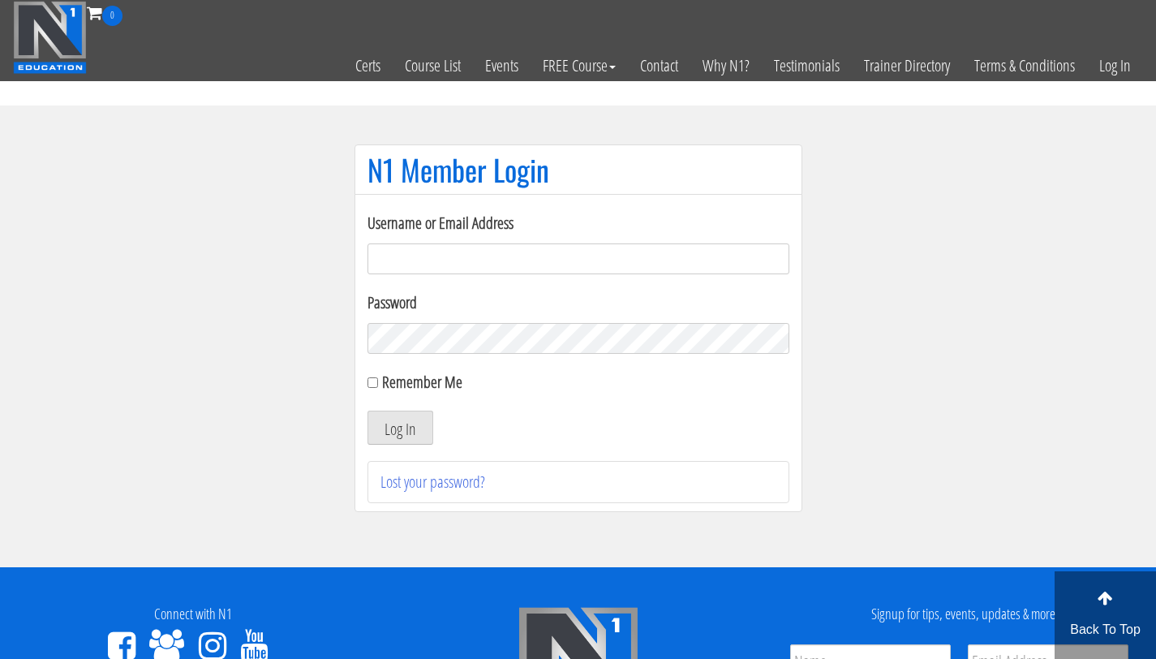 This screenshot has width=1156, height=659. Describe the element at coordinates (432, 481) in the screenshot. I see `a: Lost your password?` at that location.